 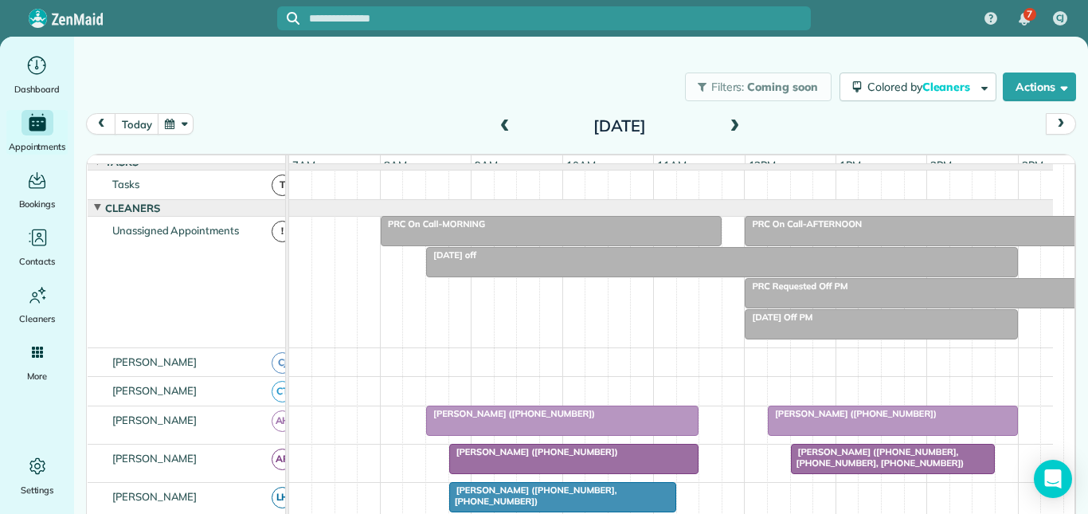 What do you see at coordinates (671, 165) in the screenshot?
I see `span: 11am` at bounding box center [671, 165].